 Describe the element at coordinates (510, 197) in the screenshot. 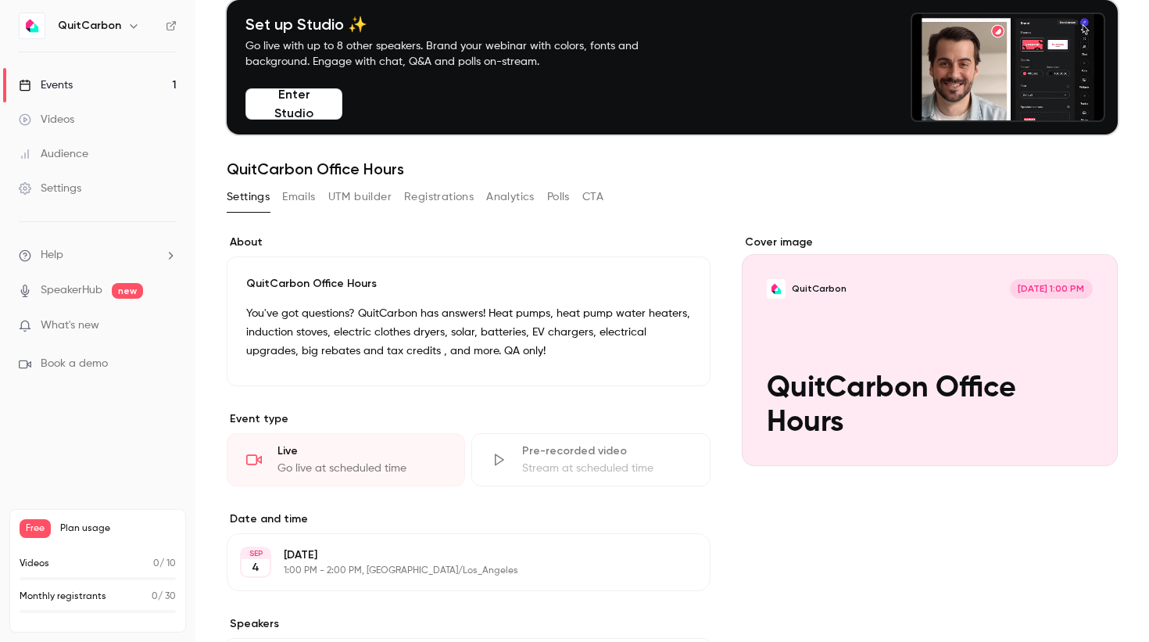

I see `button: Analytics` at that location.